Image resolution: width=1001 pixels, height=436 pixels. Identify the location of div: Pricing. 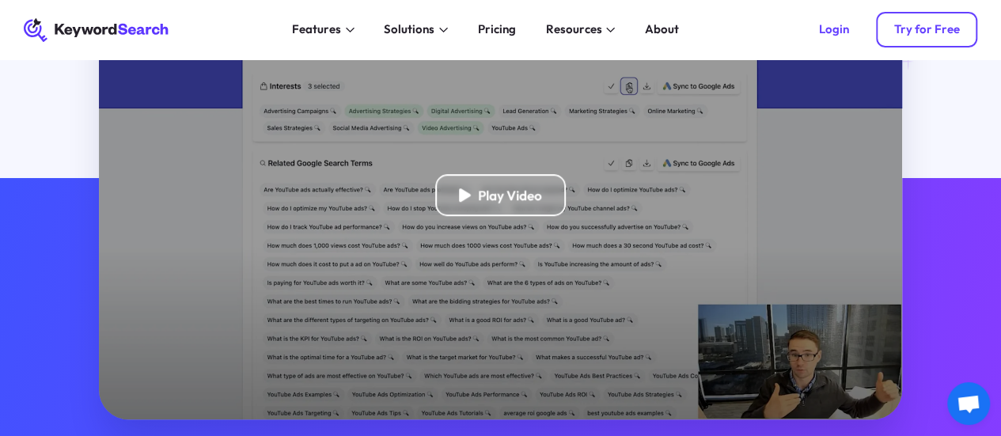
(497, 29).